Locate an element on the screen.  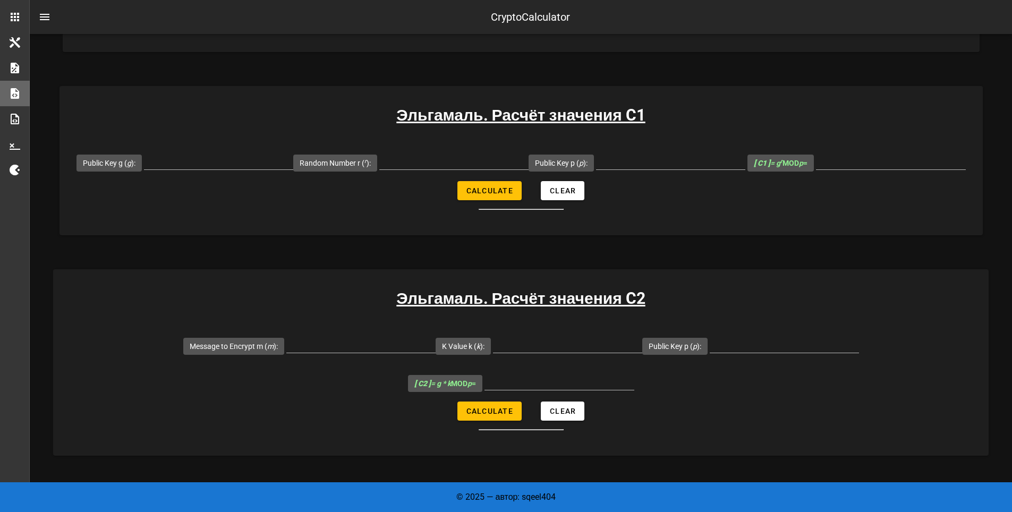
h3: Эльгамаль. Расчёт значения C2 is located at coordinates (521, 298).